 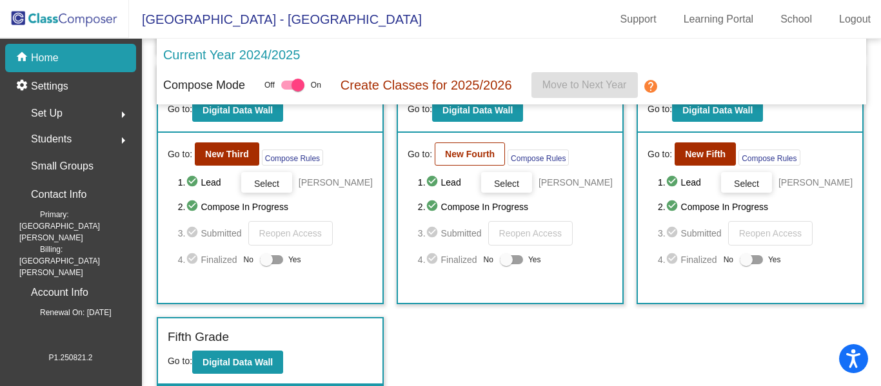 What do you see at coordinates (227, 154) in the screenshot?
I see `button: New Third` at bounding box center [227, 154].